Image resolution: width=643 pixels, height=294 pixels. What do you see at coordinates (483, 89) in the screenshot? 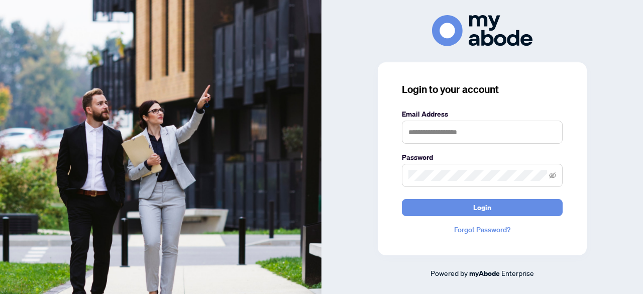
I see `h3: Login to your account` at bounding box center [483, 89].